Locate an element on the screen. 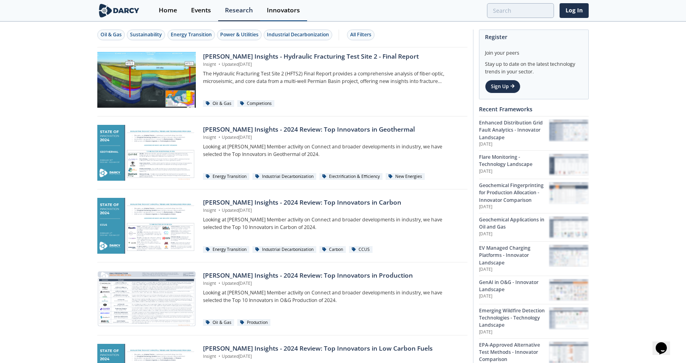 The image size is (686, 363). div: Recent Frameworks is located at coordinates (534, 109).